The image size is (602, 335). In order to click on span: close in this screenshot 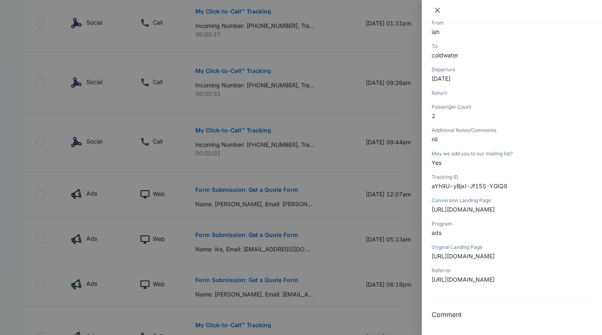, I will do `click(437, 10)`.